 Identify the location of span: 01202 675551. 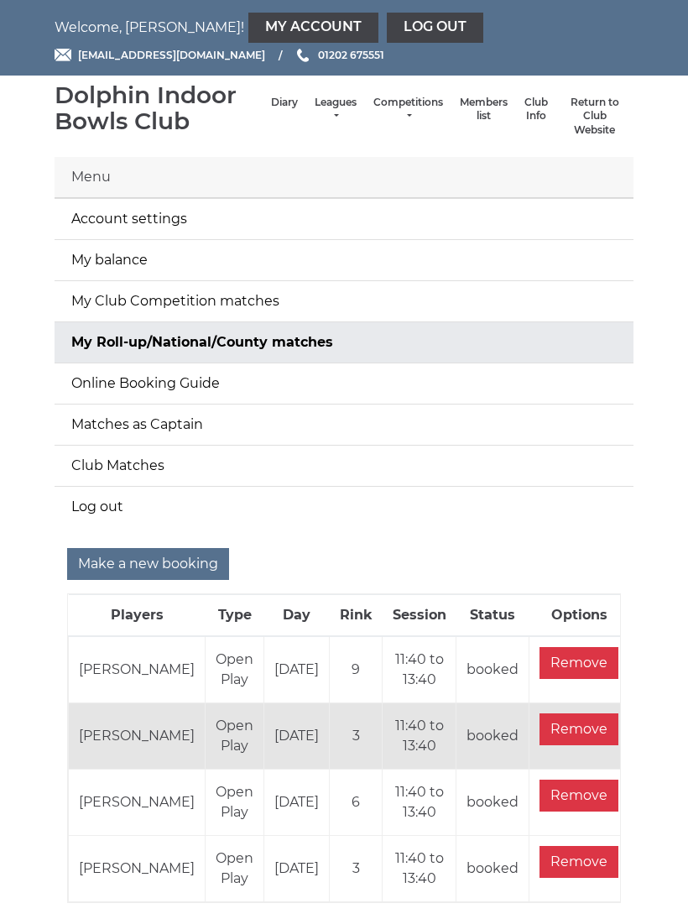
(351, 55).